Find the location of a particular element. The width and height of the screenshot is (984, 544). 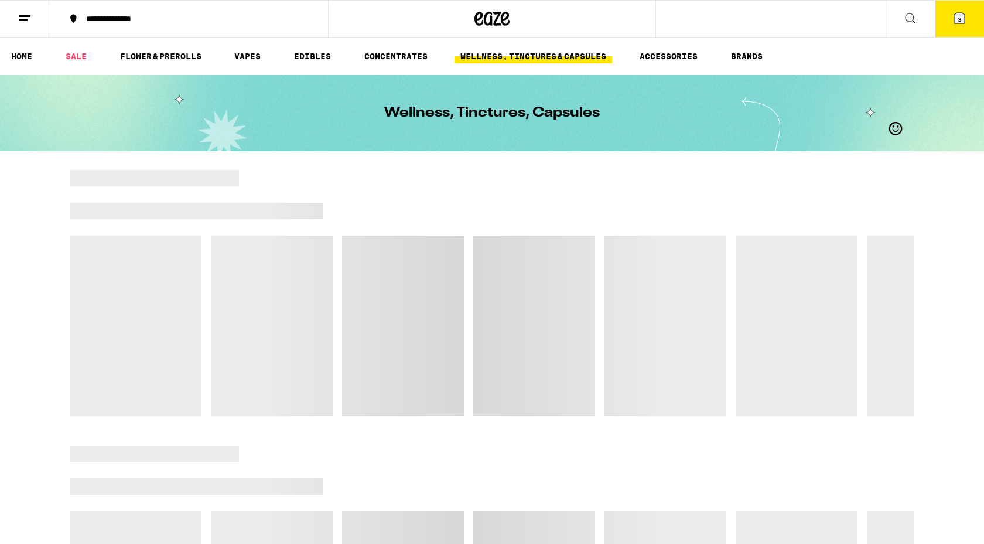

a: FLOWER & PREROLLS is located at coordinates (161, 56).